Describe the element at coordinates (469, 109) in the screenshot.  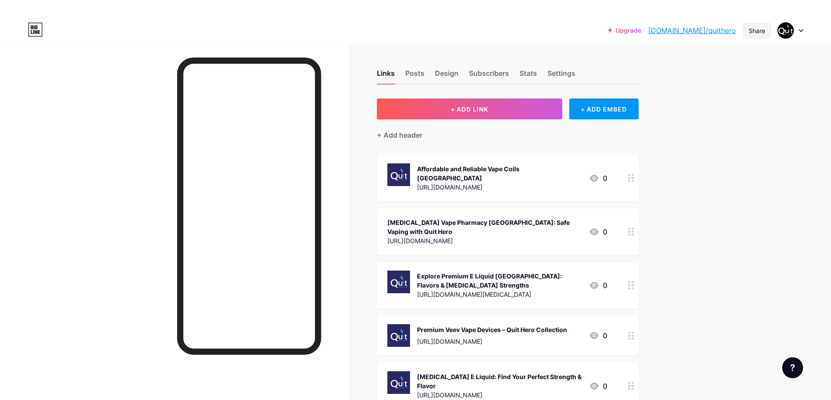
I see `span: + ADD LINK` at that location.